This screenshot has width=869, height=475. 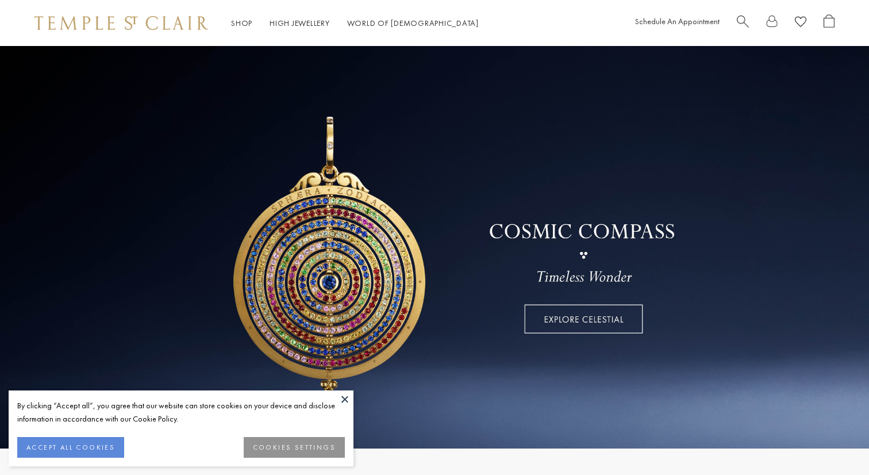 What do you see at coordinates (742, 23) in the screenshot?
I see `a: Search` at bounding box center [742, 23].